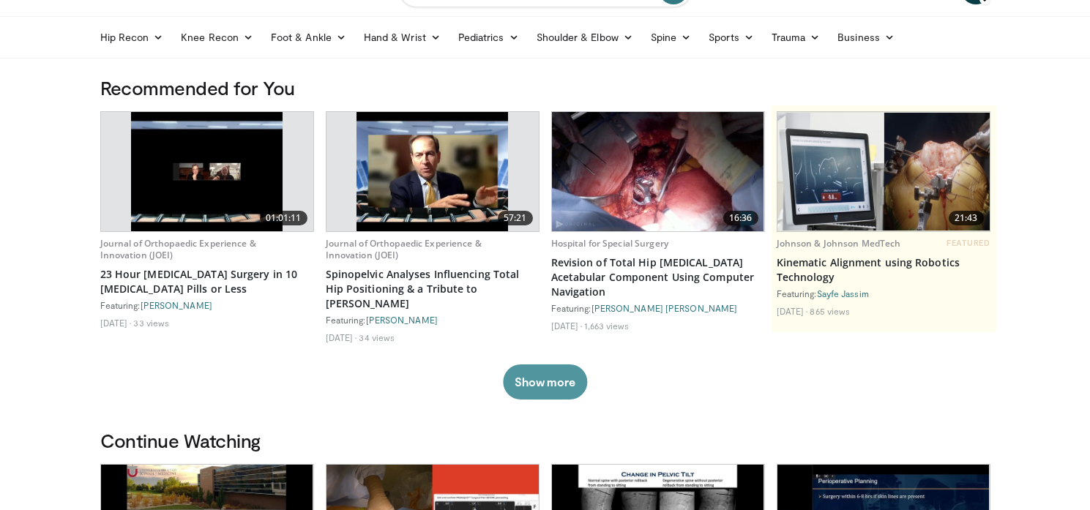  I want to click on img: fcb837bd-9c70-4539-a950-acfa1f90977c.620x360_q85_upscale.jpg, so click(658, 171).